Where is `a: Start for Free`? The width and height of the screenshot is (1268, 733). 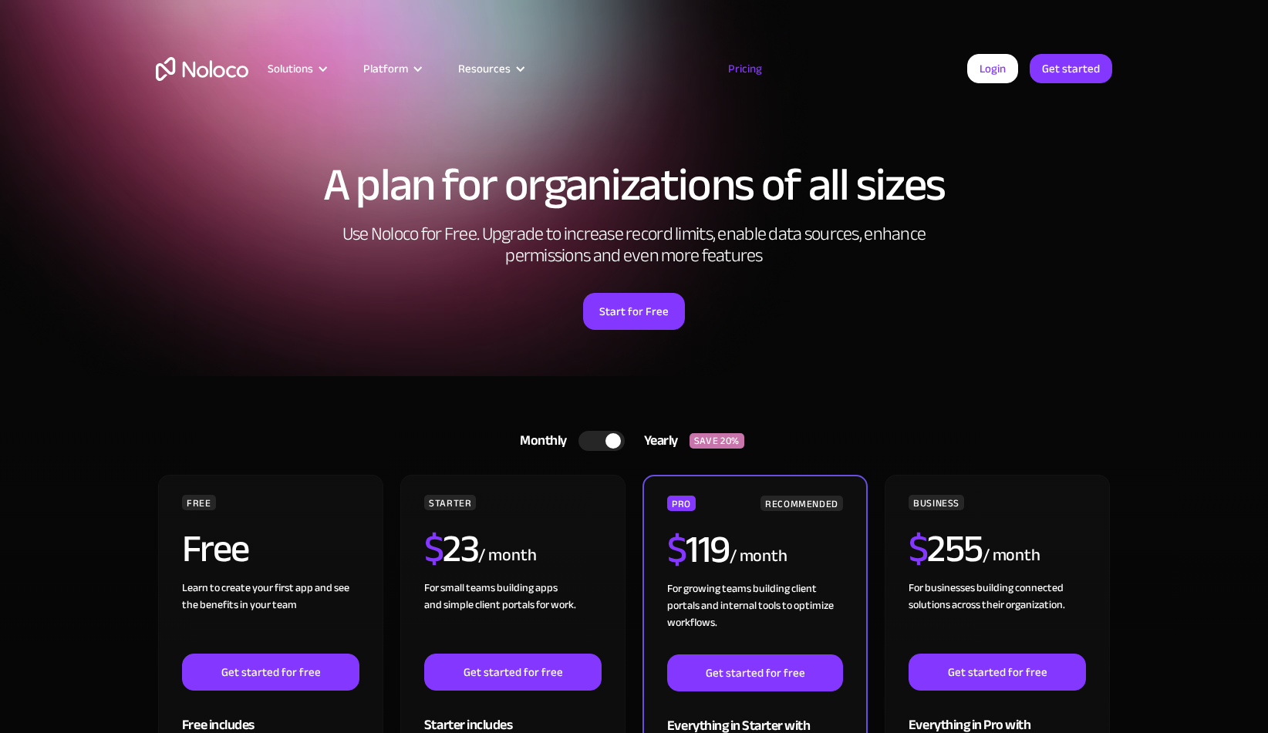 a: Start for Free is located at coordinates (634, 312).